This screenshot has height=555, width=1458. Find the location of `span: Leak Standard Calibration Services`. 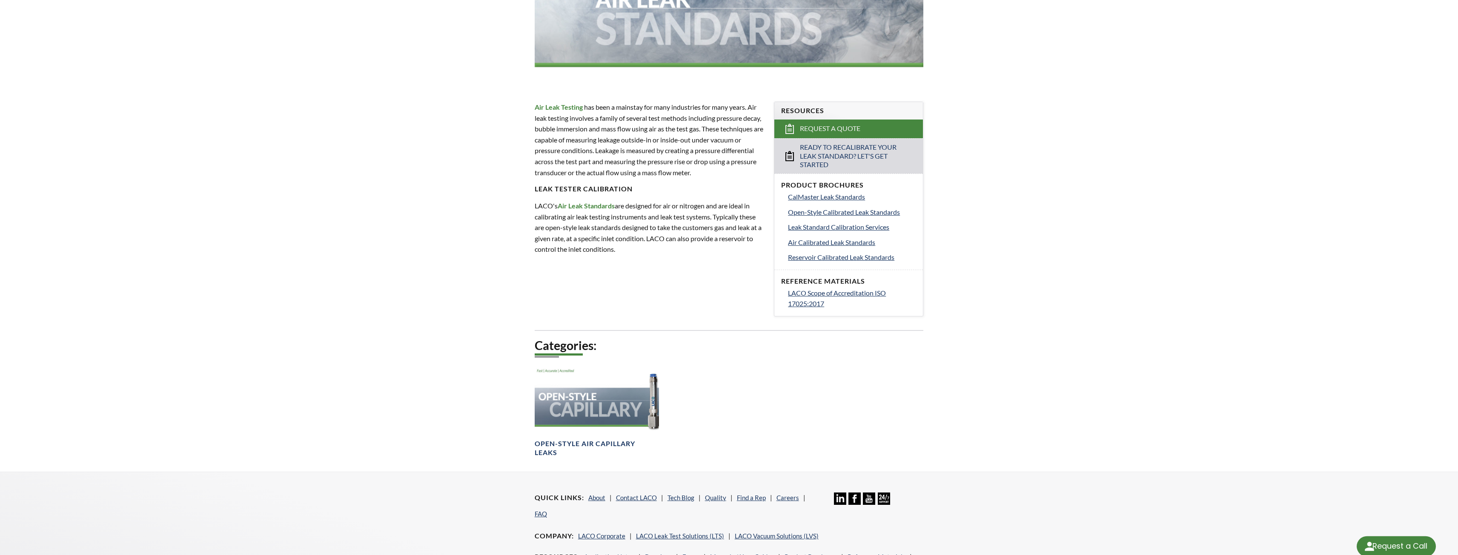

span: Leak Standard Calibration Services is located at coordinates (838, 227).